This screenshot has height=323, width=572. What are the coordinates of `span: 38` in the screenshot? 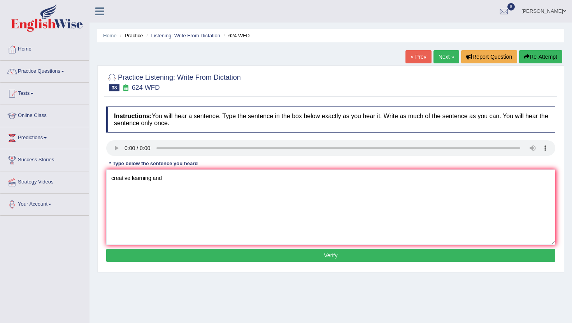 It's located at (114, 88).